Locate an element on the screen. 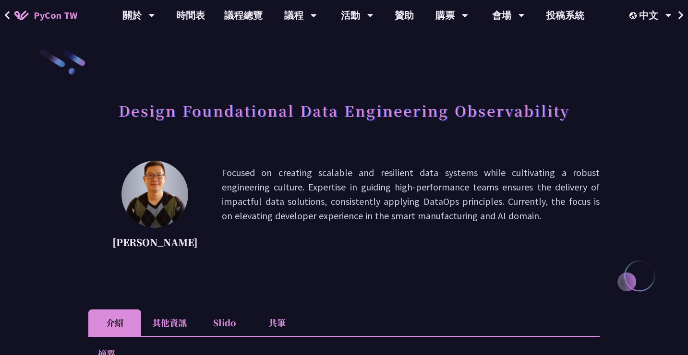 This screenshot has height=355, width=688. li: Slido is located at coordinates (224, 323).